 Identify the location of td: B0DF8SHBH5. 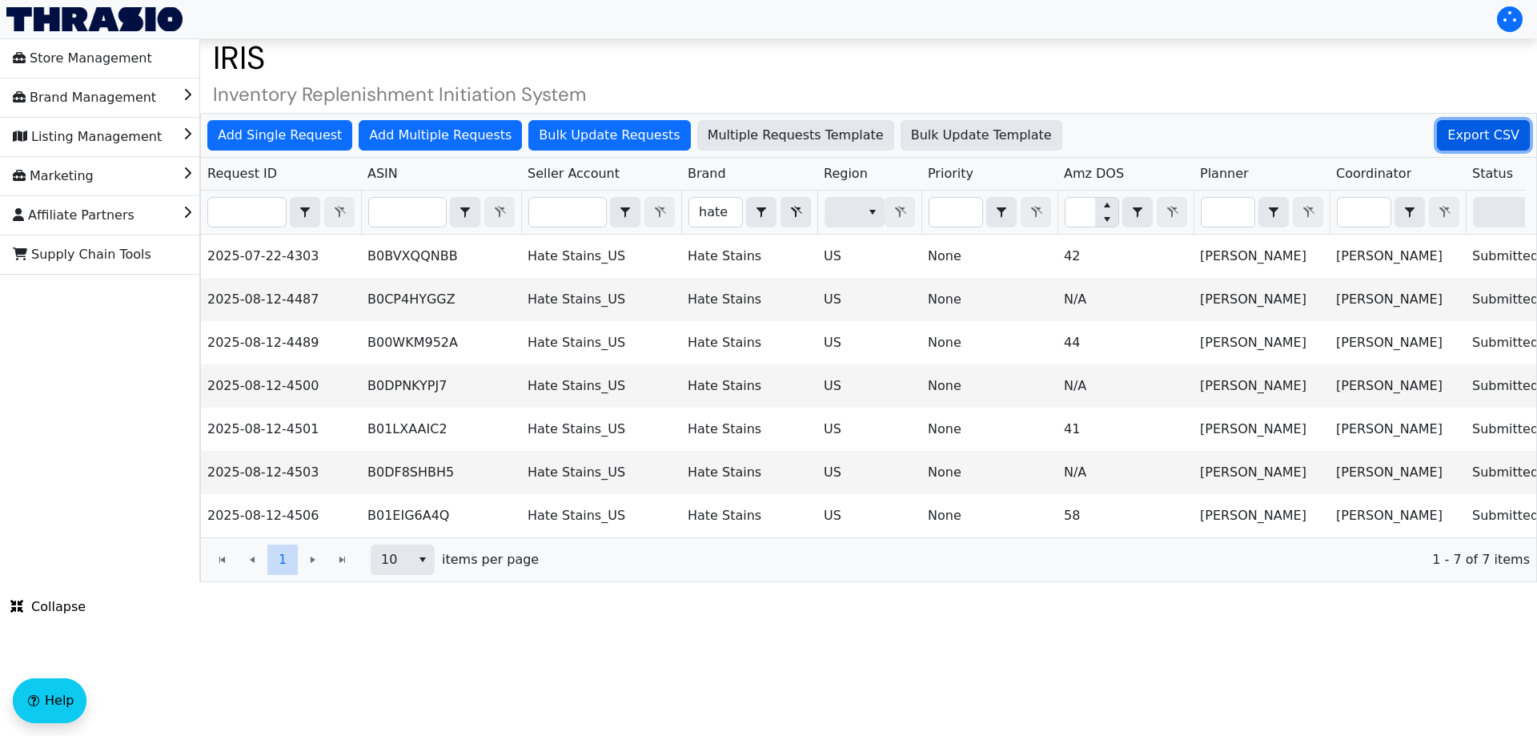
(441, 472).